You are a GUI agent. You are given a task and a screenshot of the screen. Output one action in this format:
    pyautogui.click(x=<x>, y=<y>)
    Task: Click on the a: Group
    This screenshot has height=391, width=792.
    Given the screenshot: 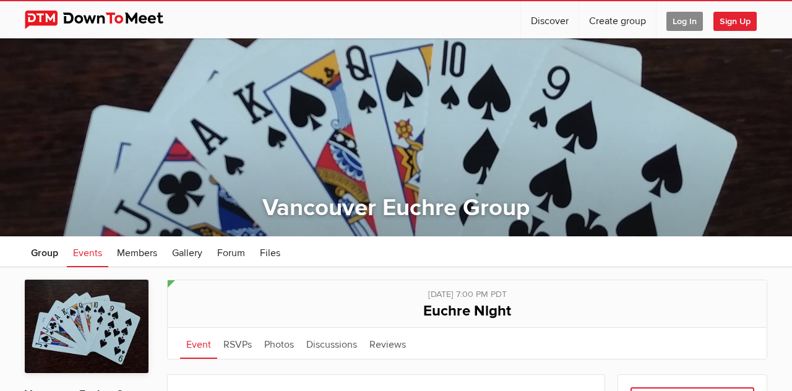 What is the action you would take?
    pyautogui.click(x=45, y=252)
    